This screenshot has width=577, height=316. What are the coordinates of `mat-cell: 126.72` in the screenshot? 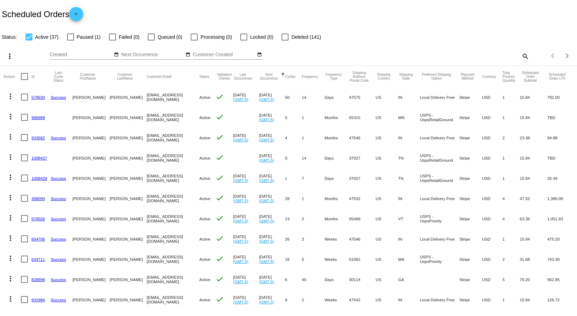 It's located at (560, 300).